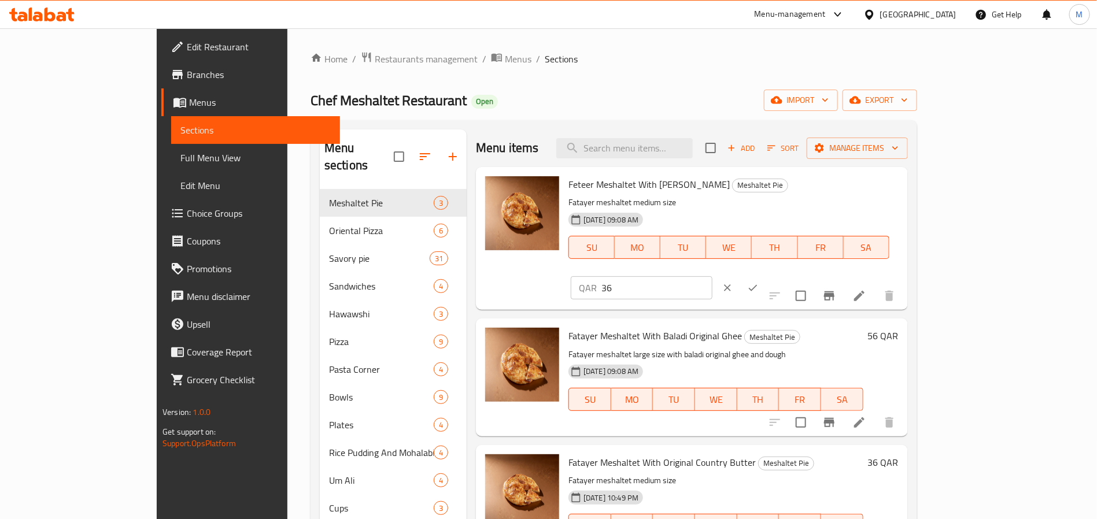 The height and width of the screenshot is (519, 1097). Describe the element at coordinates (381, 508) in the screenshot. I see `span: Cups` at that location.